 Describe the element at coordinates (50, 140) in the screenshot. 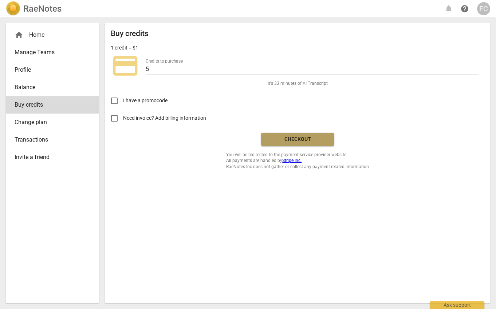

I see `span: Transactions` at that location.